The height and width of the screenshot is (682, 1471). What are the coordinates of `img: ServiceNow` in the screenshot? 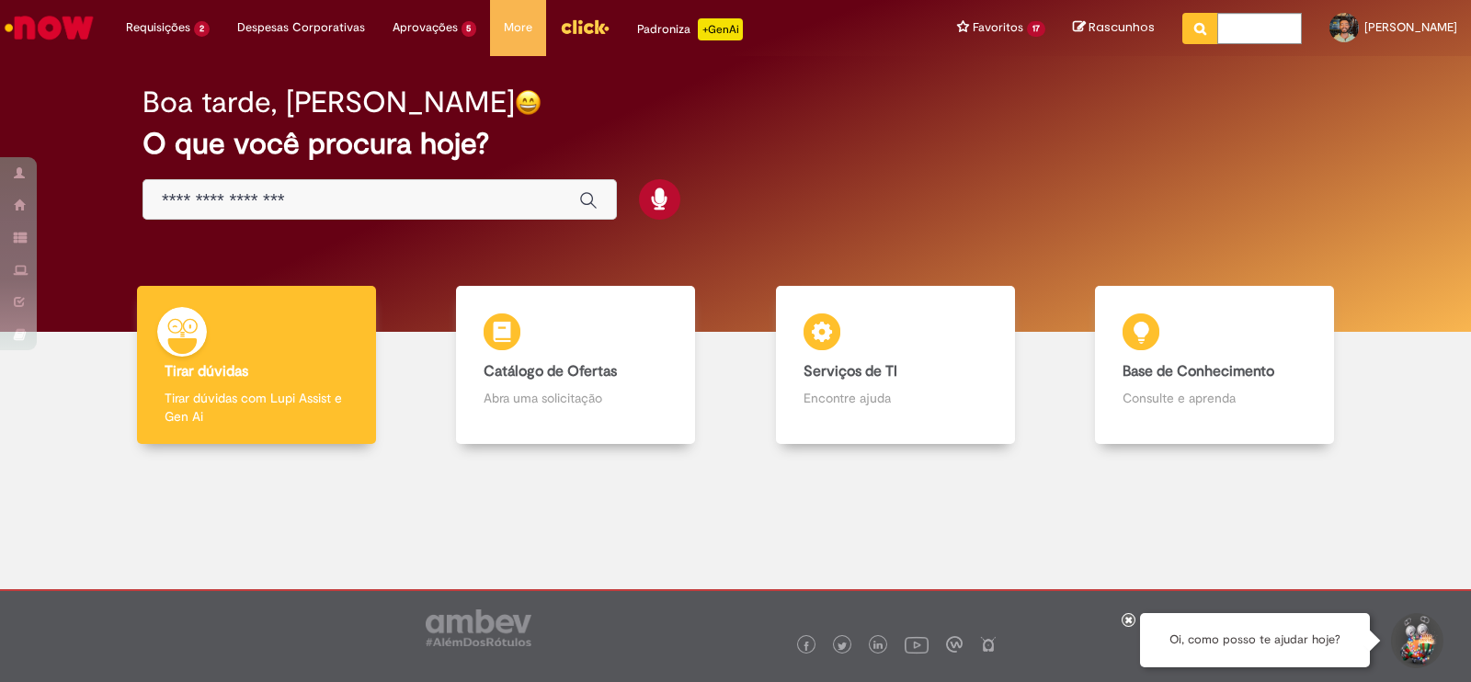 It's located at (49, 28).